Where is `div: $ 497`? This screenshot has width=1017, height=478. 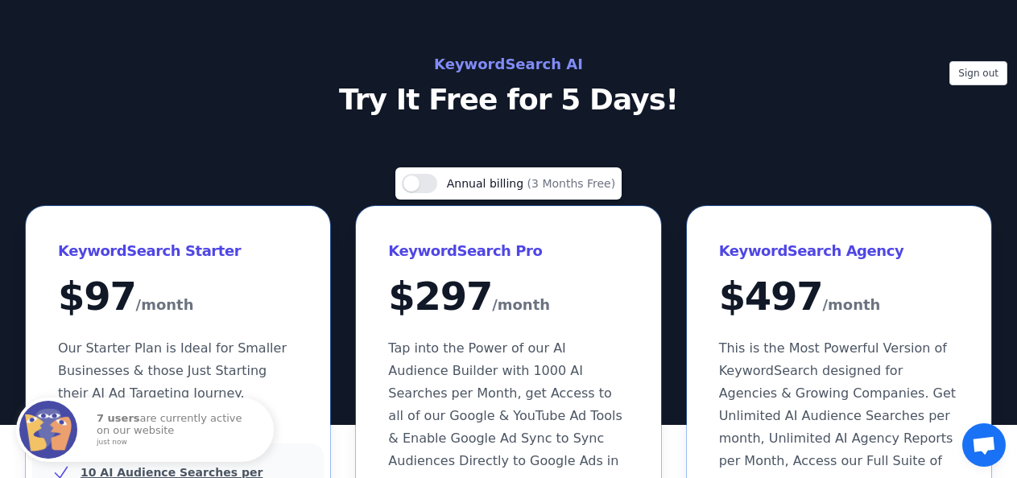
div: $ 497 is located at coordinates (839, 297).